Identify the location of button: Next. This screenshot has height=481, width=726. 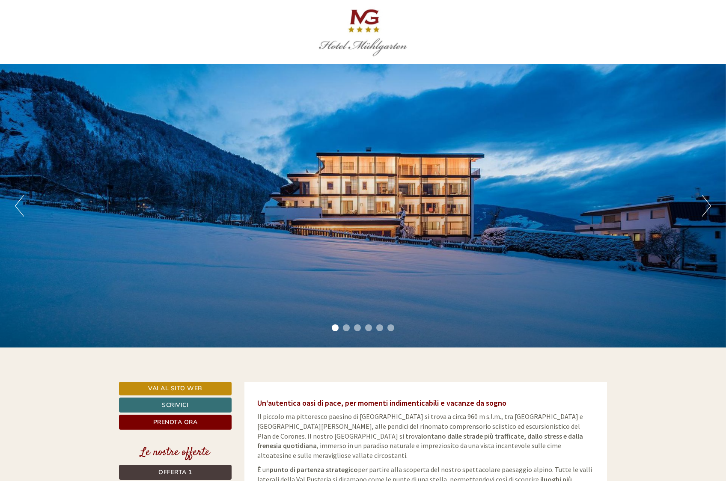
(706, 206).